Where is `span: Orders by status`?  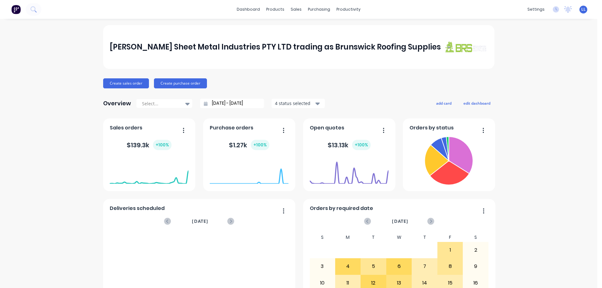
span: Orders by status is located at coordinates (431, 128).